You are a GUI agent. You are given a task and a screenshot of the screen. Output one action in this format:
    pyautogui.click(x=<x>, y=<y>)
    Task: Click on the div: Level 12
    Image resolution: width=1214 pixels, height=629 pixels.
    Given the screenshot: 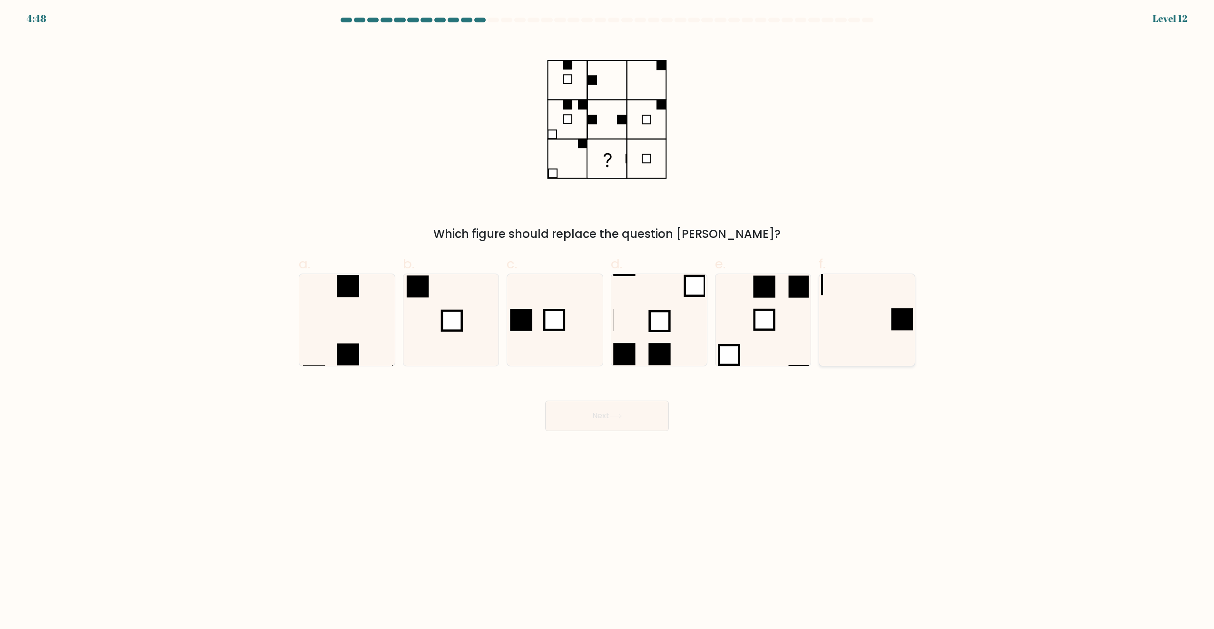 What is the action you would take?
    pyautogui.click(x=1170, y=19)
    